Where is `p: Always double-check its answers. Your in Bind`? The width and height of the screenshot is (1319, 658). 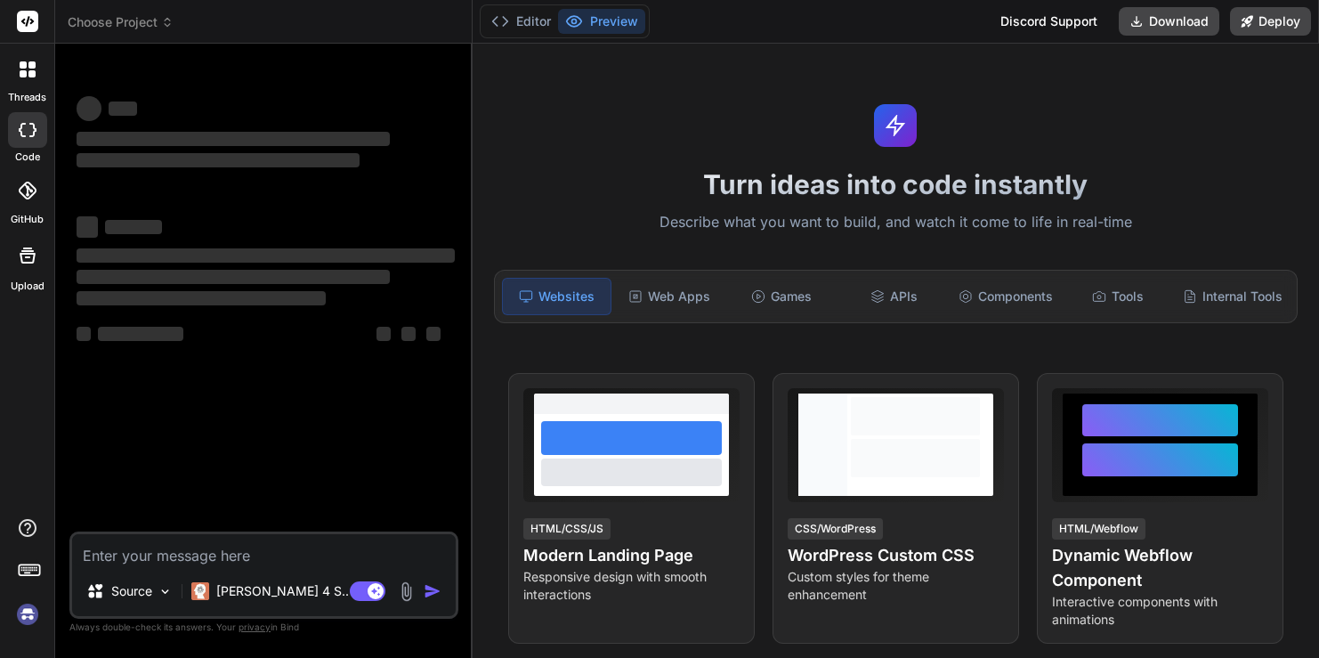 p: Always double-check its answers. Your in Bind is located at coordinates (263, 627).